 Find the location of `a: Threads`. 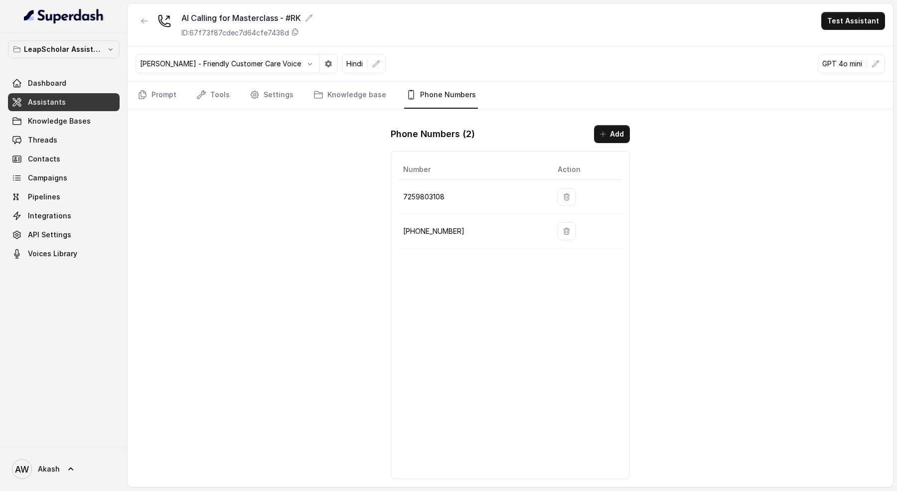

a: Threads is located at coordinates (64, 140).